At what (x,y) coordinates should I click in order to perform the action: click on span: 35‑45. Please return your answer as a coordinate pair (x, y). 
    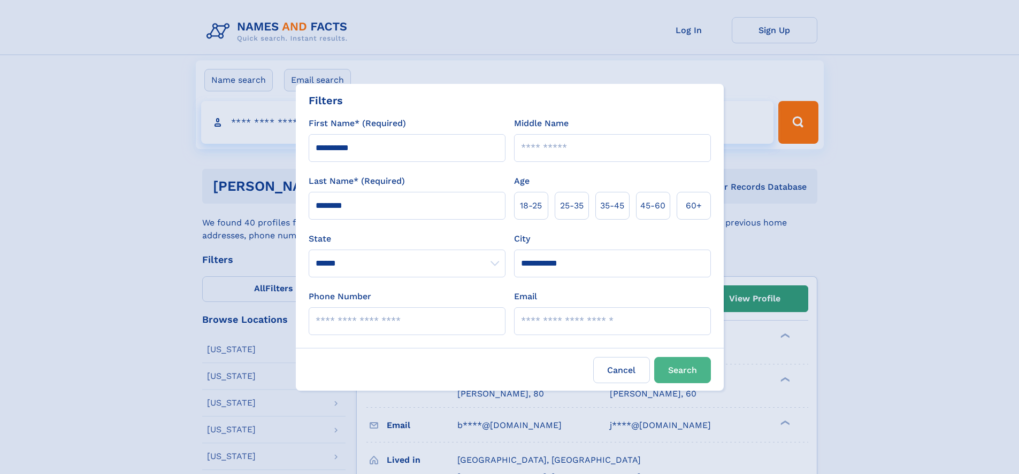
    Looking at the image, I should click on (612, 206).